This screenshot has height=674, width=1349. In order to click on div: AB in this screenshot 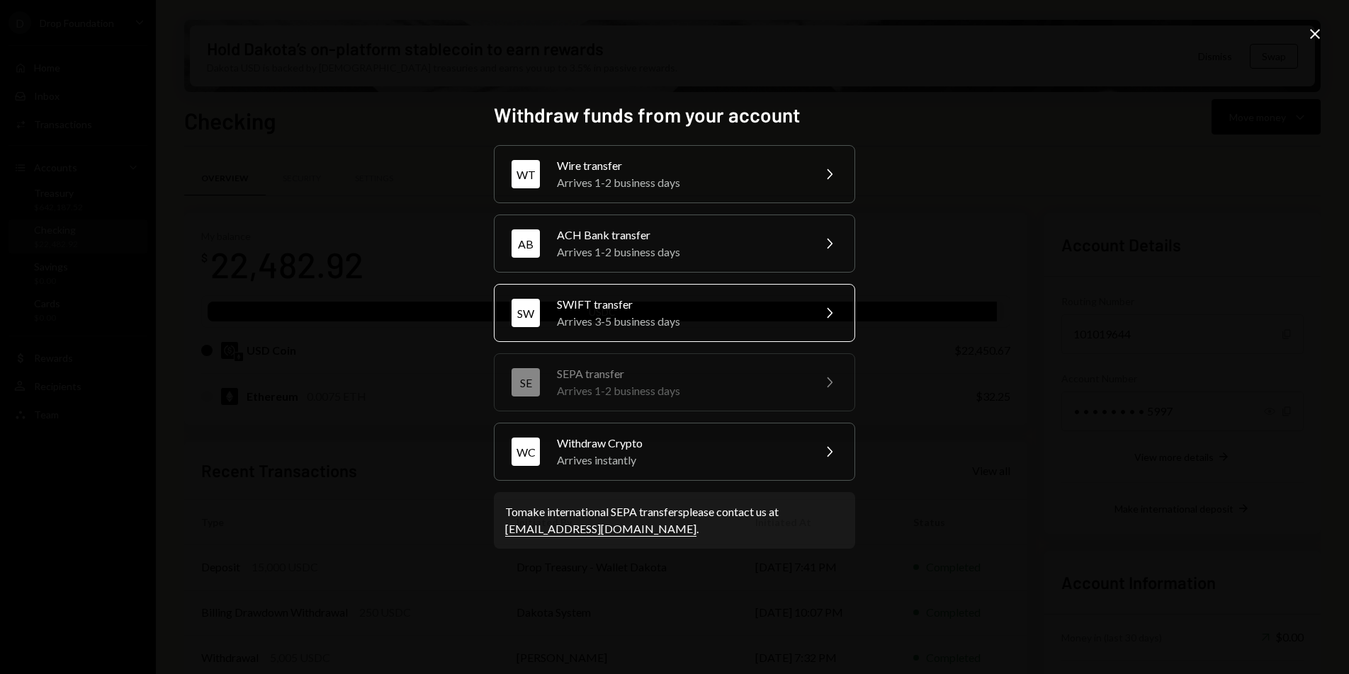, I will do `click(526, 244)`.